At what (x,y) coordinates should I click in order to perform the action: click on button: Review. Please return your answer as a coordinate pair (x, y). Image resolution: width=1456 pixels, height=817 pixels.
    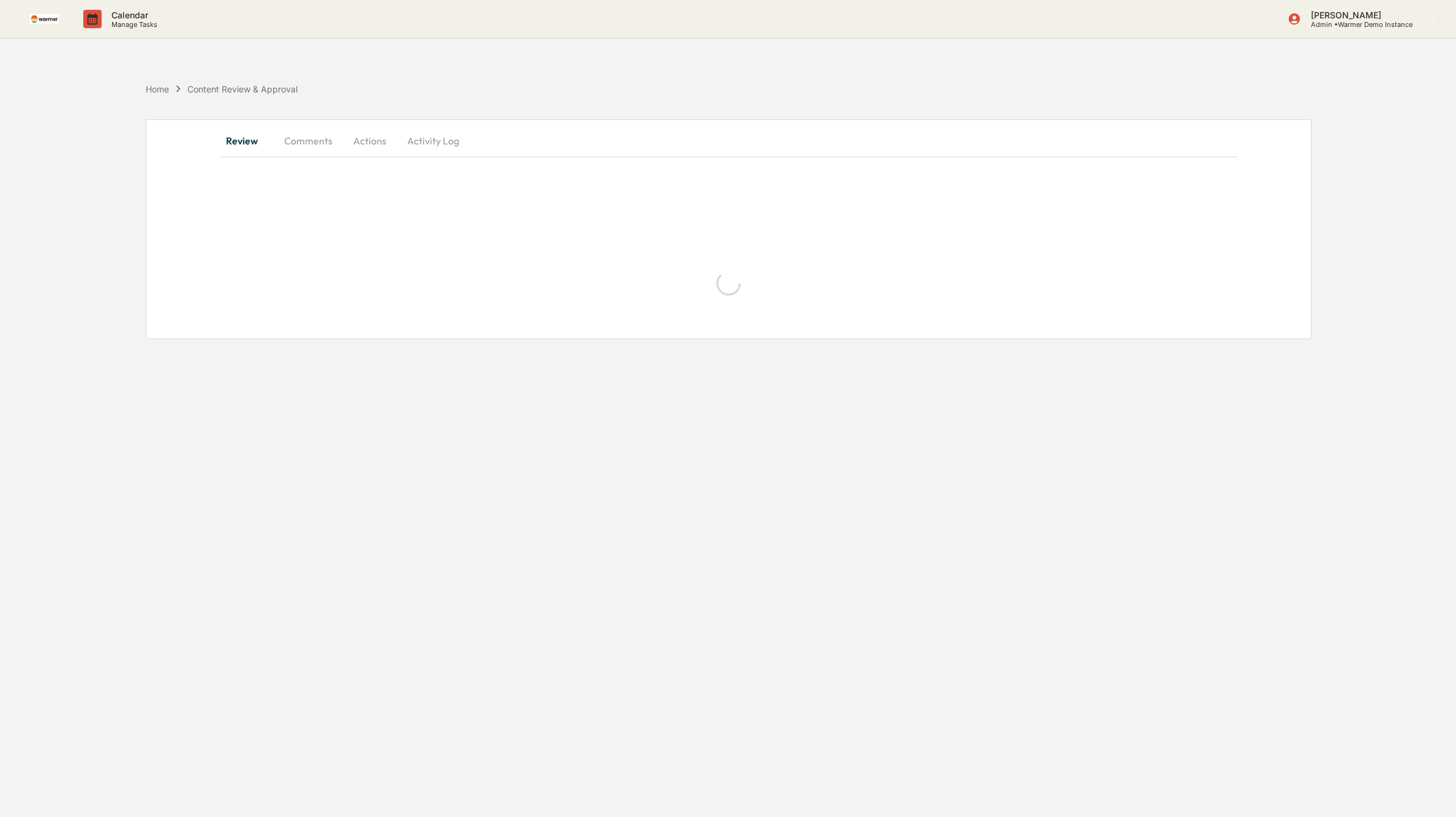
    Looking at the image, I should click on (246, 141).